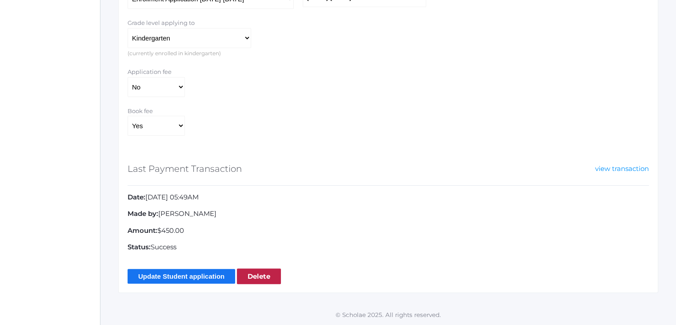  What do you see at coordinates (174, 53) in the screenshot?
I see `label: (currently enrolled in kindergarten)` at bounding box center [174, 53].